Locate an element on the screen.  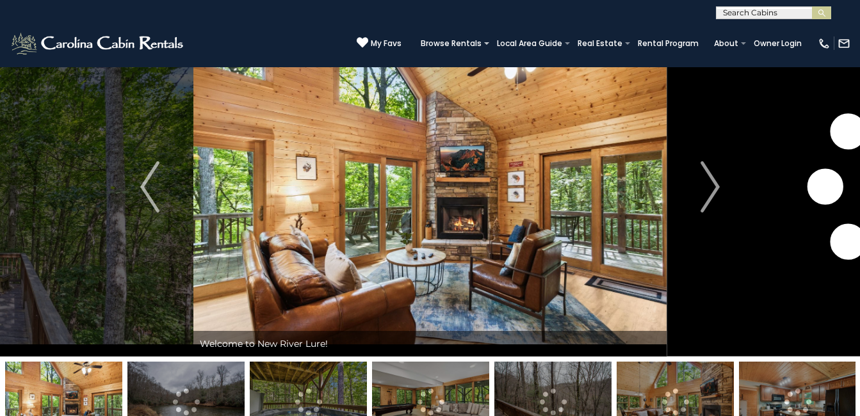
a: Browse Rentals is located at coordinates (451, 44).